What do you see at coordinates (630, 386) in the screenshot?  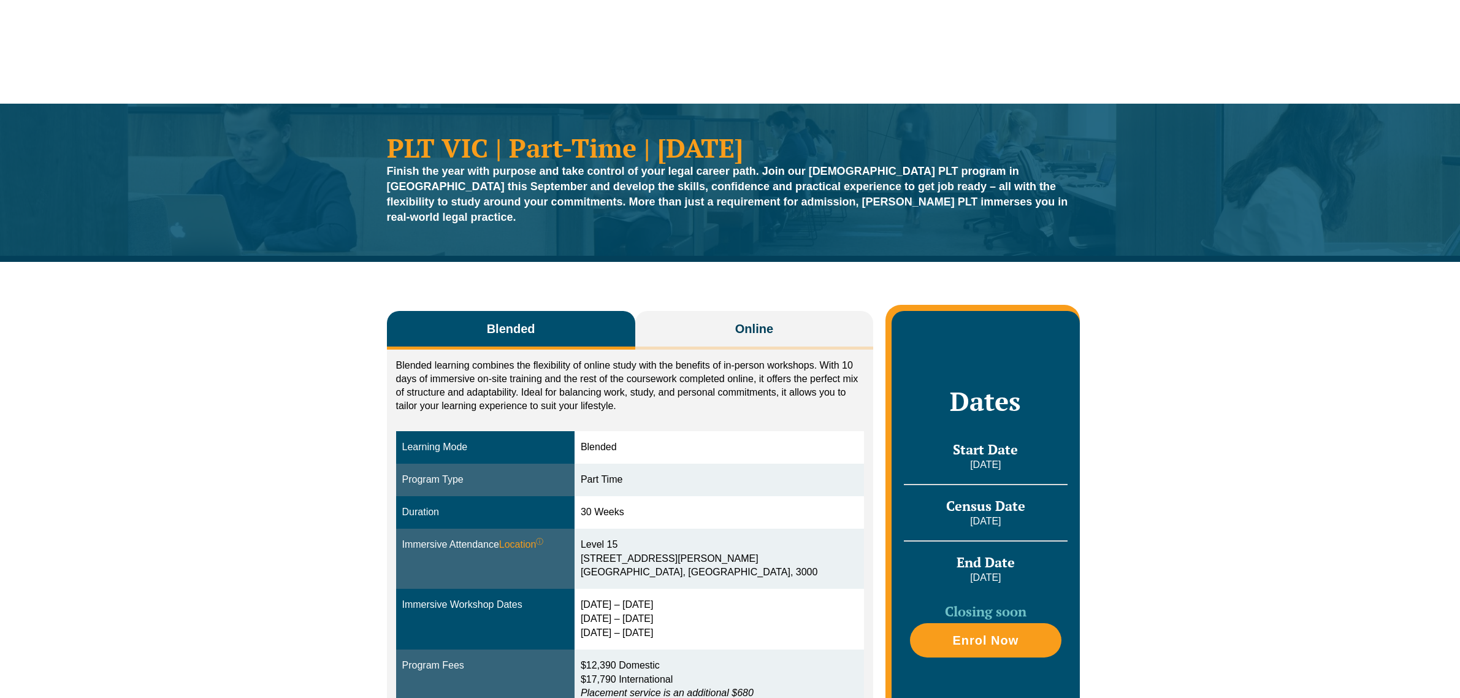 I see `p: Blended learning combines the flexibility of online study with the benefits of in-person workshop...` at bounding box center [630, 386].